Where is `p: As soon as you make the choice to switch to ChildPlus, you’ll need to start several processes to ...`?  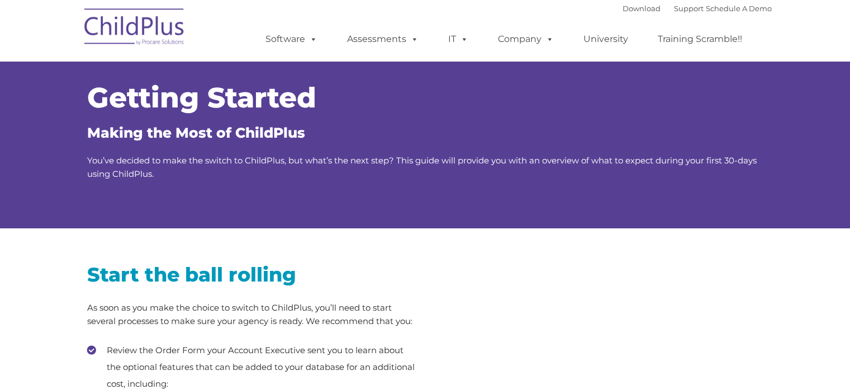
p: As soon as you make the choice to switch to ChildPlus, you’ll need to start several processes to ... is located at coordinates (252, 314).